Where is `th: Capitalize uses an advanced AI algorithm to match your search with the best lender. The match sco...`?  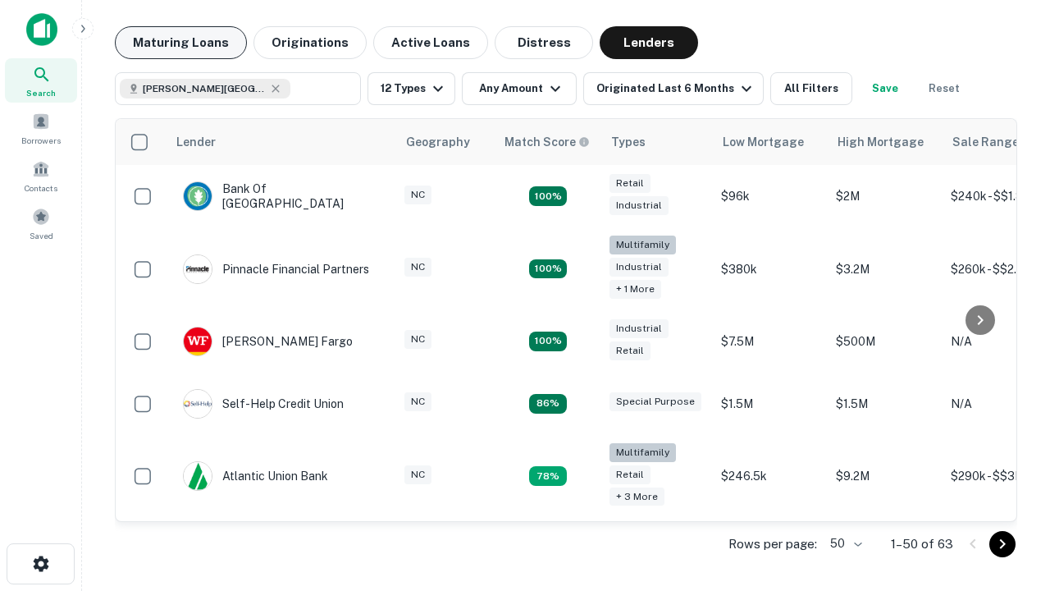
th: Capitalize uses an advanced AI algorithm to match your search with the best lender. The match sco... is located at coordinates (548, 142).